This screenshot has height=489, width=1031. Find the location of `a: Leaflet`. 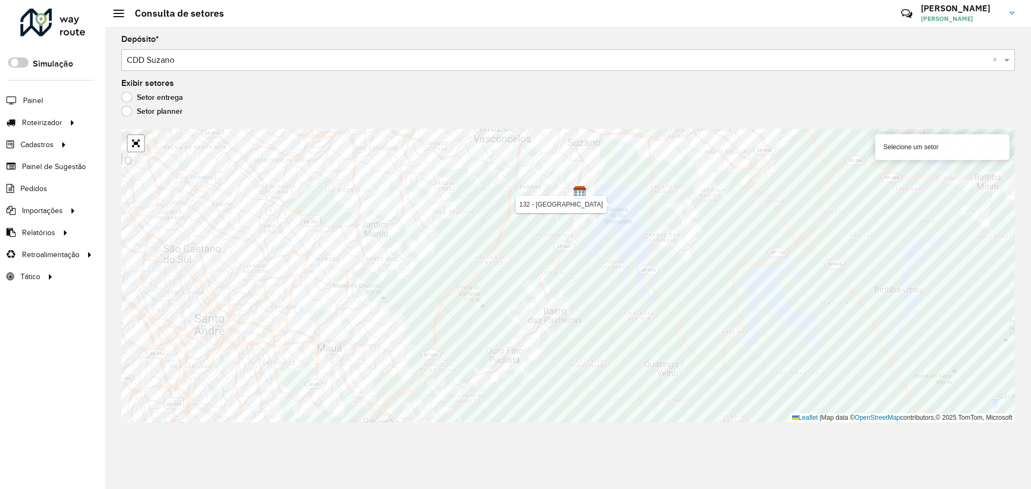

a: Leaflet is located at coordinates (805, 418).